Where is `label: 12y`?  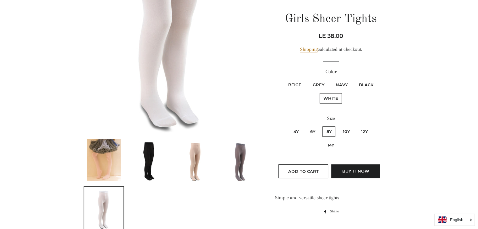 label: 12y is located at coordinates (364, 132).